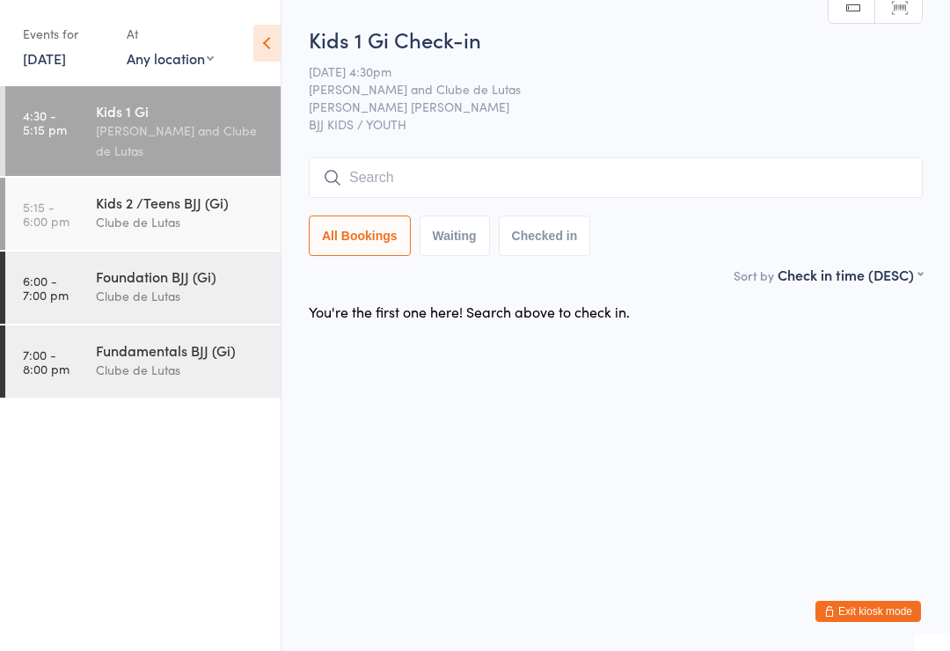 The height and width of the screenshot is (651, 950). Describe the element at coordinates (754, 275) in the screenshot. I see `label: Sort by` at that location.